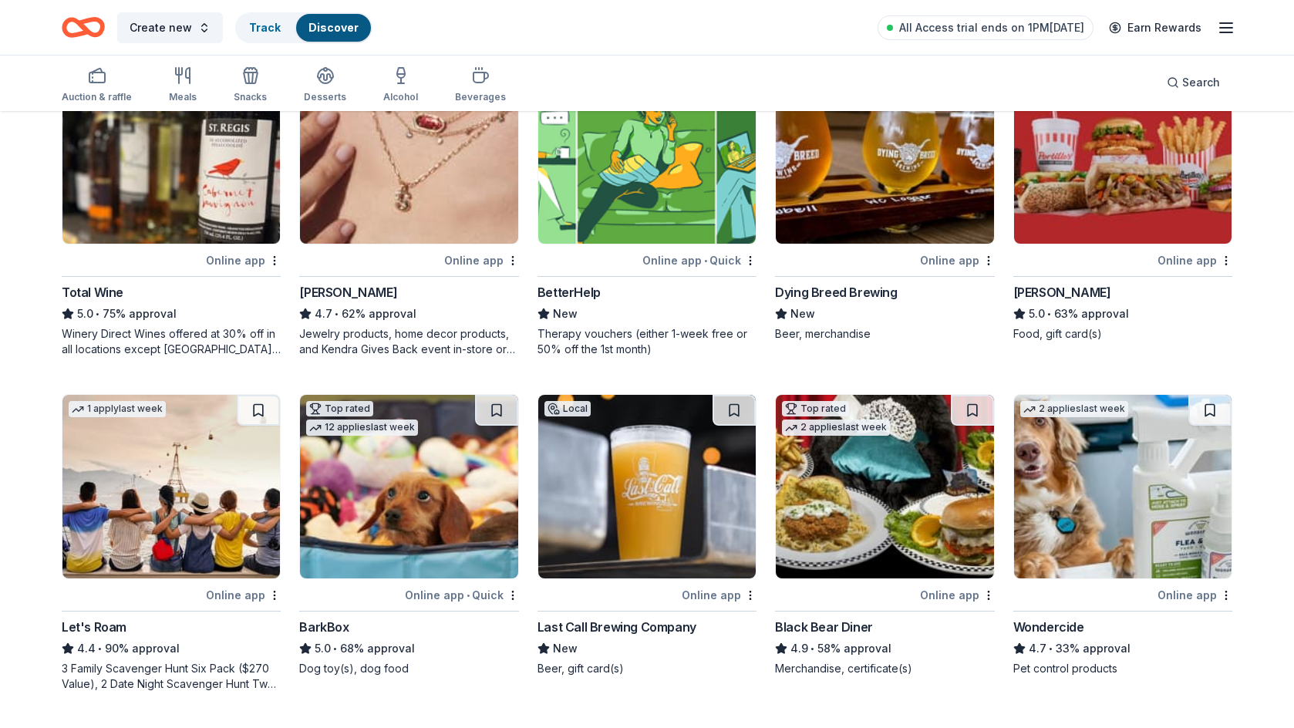  What do you see at coordinates (1193, 83) in the screenshot?
I see `button: Search` at bounding box center [1193, 83].